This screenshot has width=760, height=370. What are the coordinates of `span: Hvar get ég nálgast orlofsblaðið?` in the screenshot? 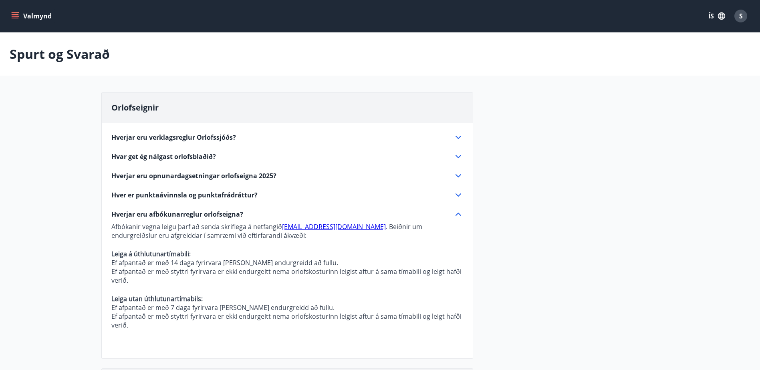 It's located at (163, 157).